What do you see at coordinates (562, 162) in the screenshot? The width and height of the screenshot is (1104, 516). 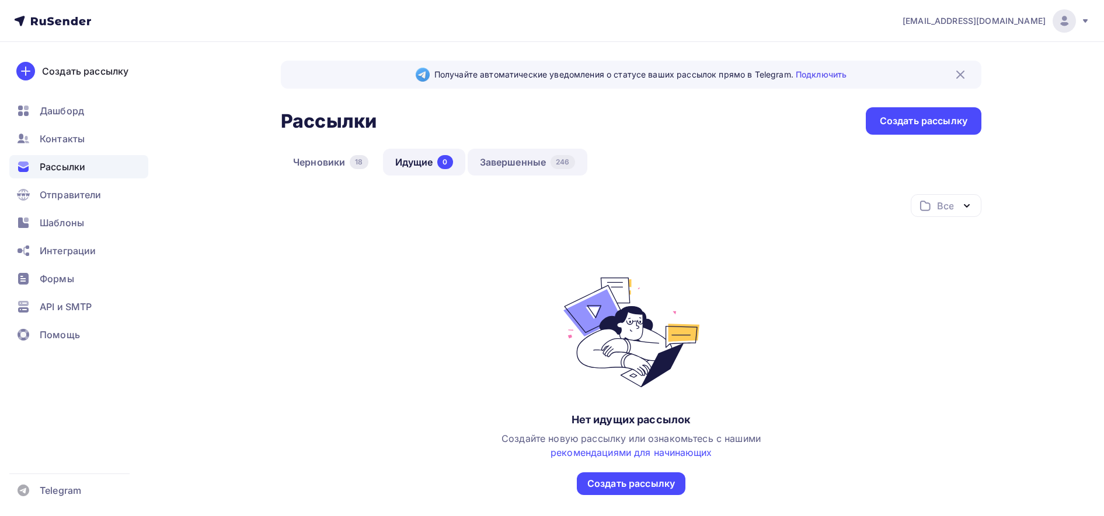 I see `div: 246` at bounding box center [562, 162].